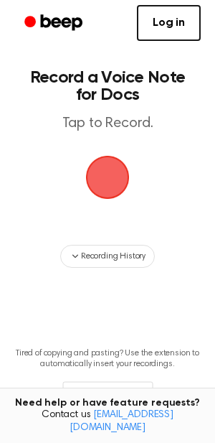 The image size is (215, 443). Describe the element at coordinates (108, 123) in the screenshot. I see `p: Tap to Record.` at that location.